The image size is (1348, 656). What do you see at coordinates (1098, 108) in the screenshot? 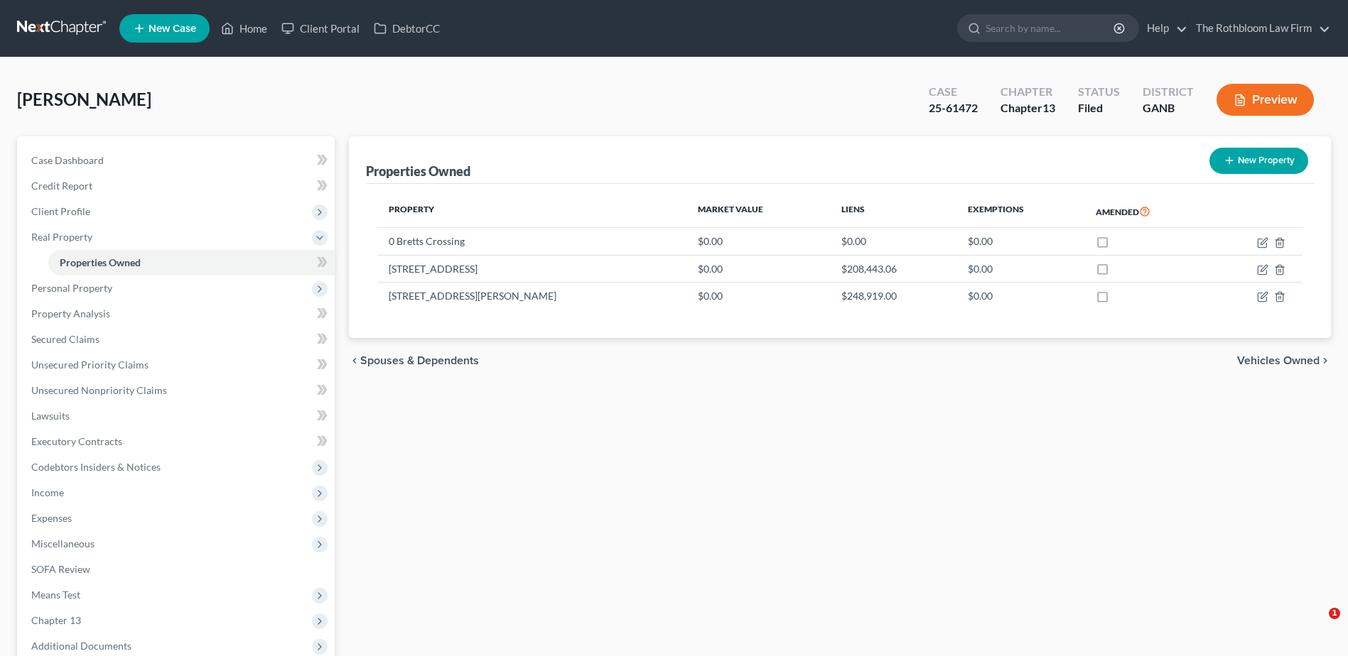
I see `div: Filed` at bounding box center [1098, 108].